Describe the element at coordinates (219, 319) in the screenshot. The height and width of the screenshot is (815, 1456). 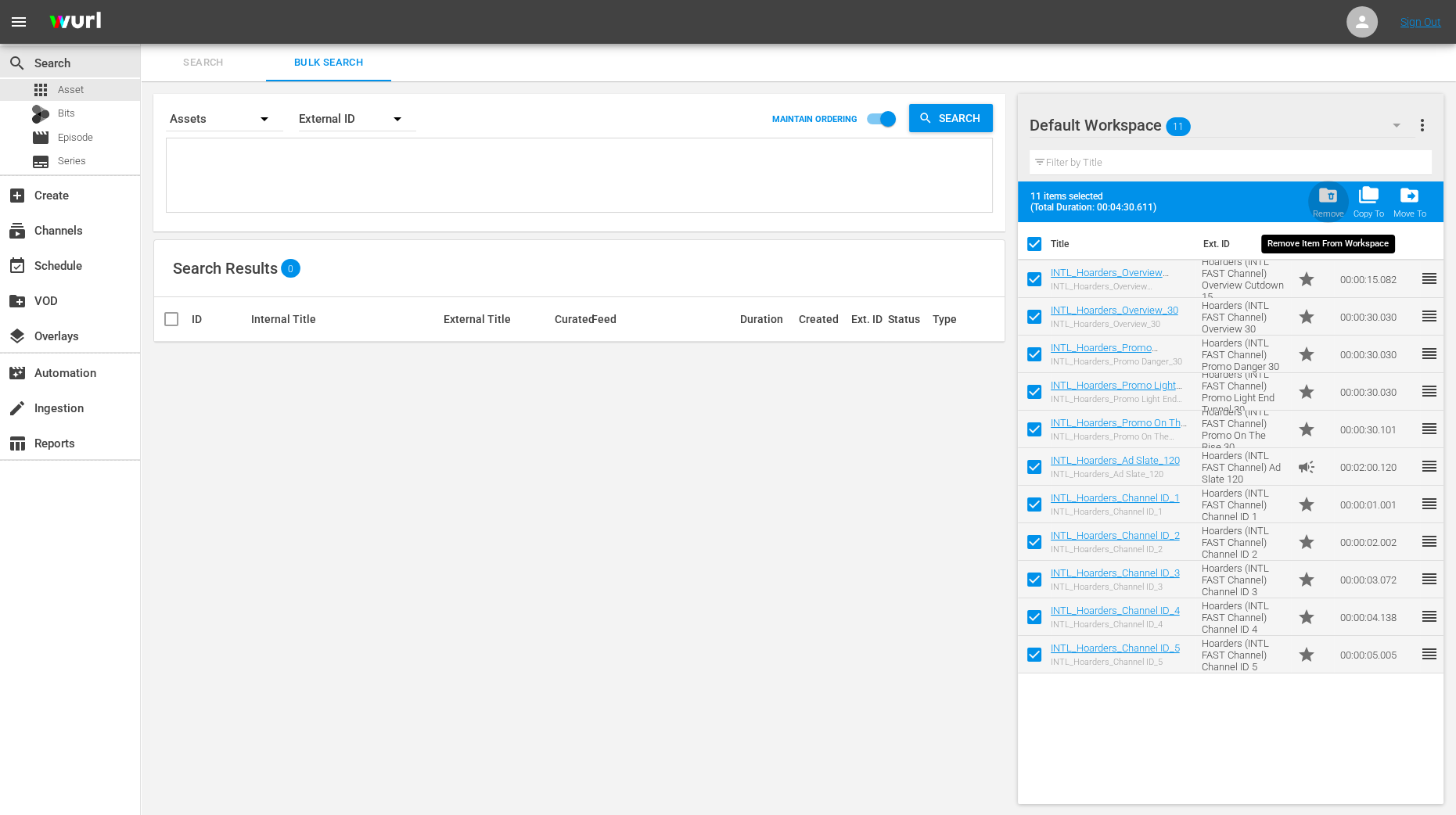
I see `div: ID` at that location.